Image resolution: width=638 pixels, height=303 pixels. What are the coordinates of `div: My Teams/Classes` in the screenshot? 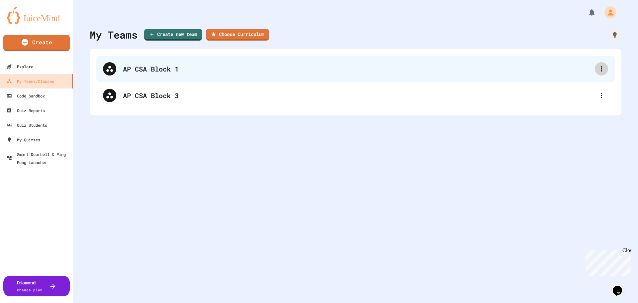 It's located at (30, 81).